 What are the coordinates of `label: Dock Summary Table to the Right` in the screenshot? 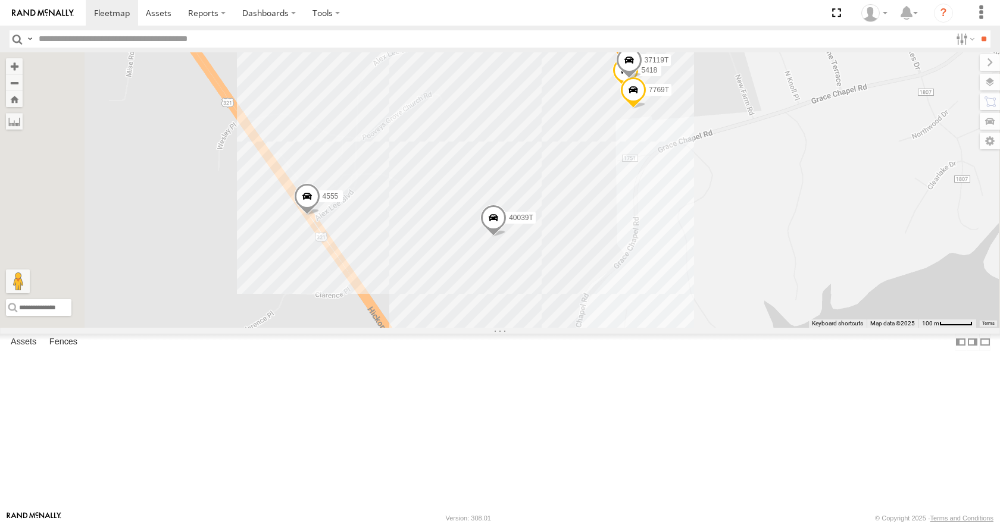 It's located at (972, 342).